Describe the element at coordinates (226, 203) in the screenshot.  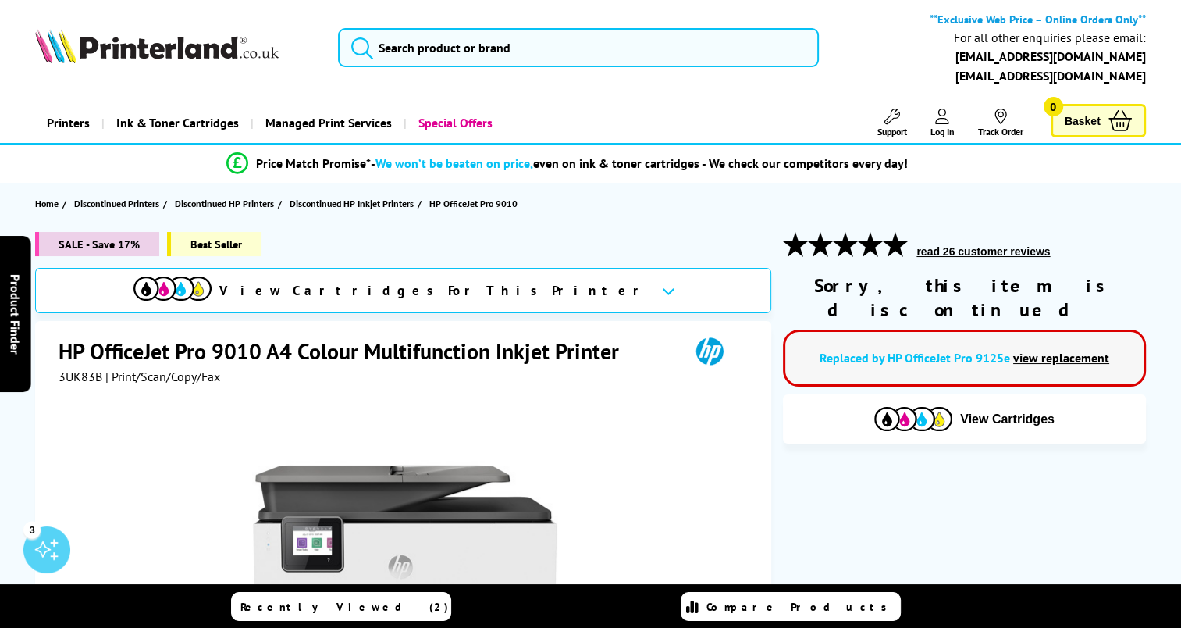
I see `a: Discontinued HP Printers` at that location.